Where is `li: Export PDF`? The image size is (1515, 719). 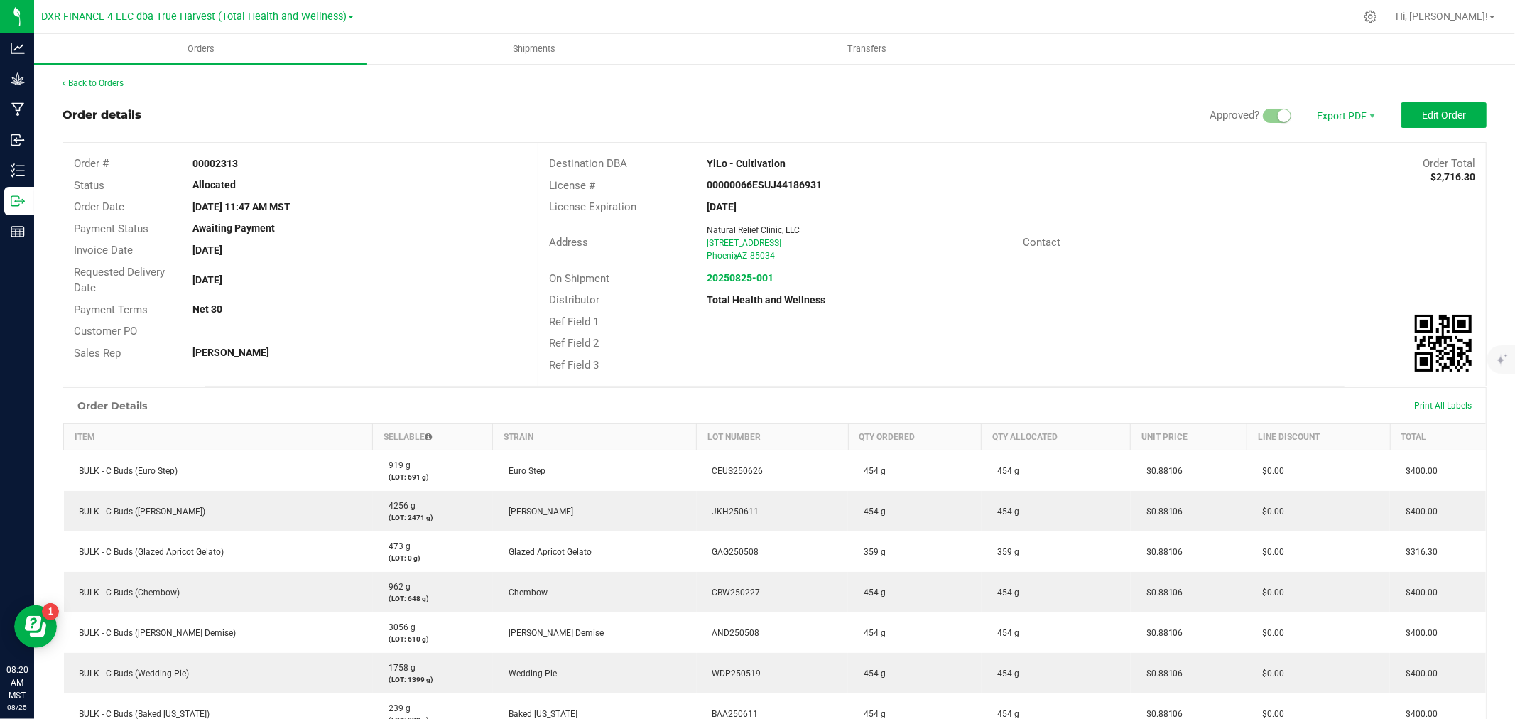 li: Export PDF is located at coordinates (1345, 115).